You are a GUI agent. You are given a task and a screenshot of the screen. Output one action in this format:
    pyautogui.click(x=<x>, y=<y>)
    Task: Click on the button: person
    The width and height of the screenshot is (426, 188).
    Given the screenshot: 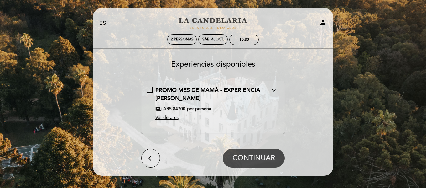 What is the action you would take?
    pyautogui.click(x=323, y=23)
    